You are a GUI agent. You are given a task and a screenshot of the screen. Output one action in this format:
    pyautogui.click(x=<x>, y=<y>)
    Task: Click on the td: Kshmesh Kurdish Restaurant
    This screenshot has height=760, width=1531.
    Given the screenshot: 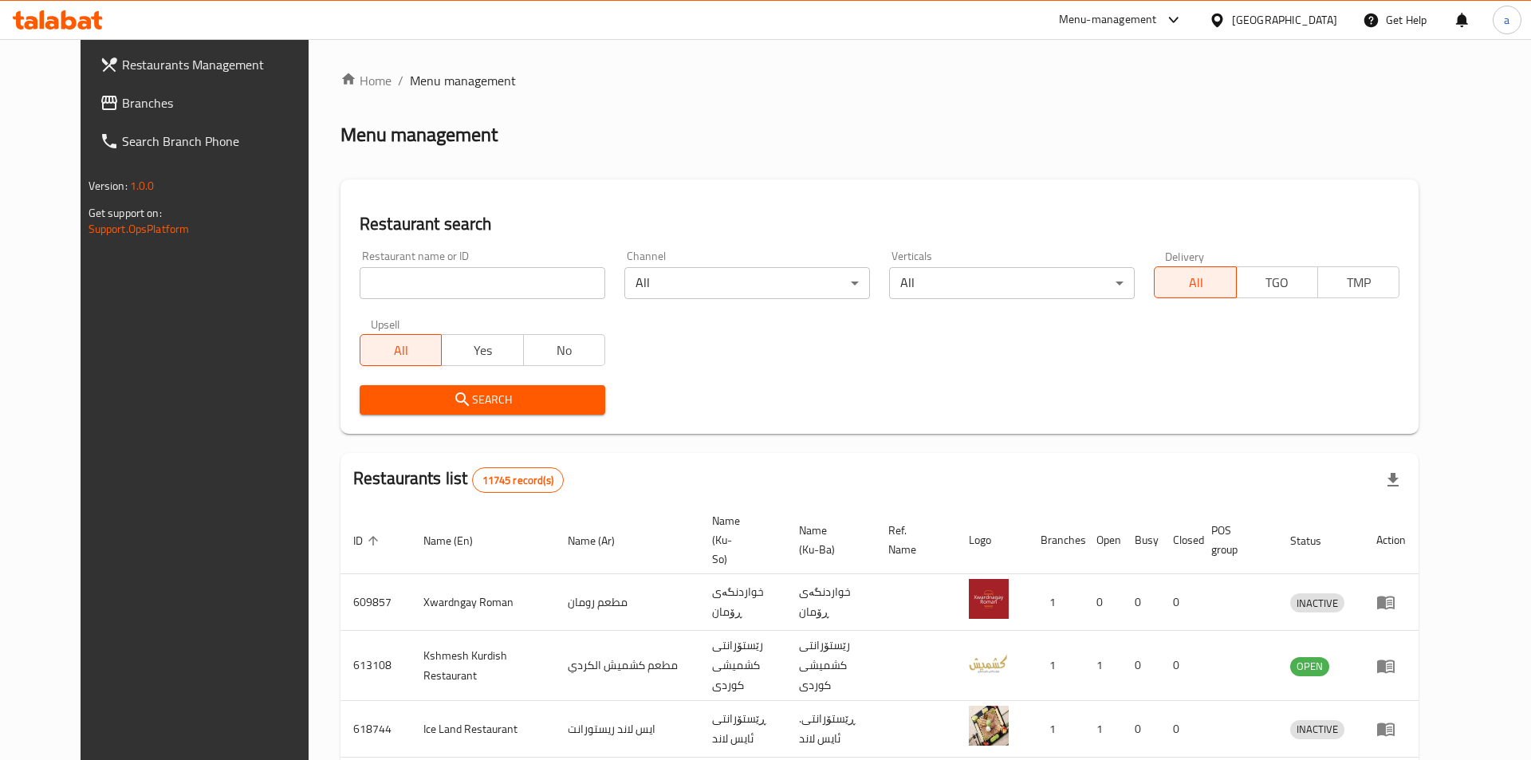 What is the action you would take?
    pyautogui.click(x=482, y=666)
    